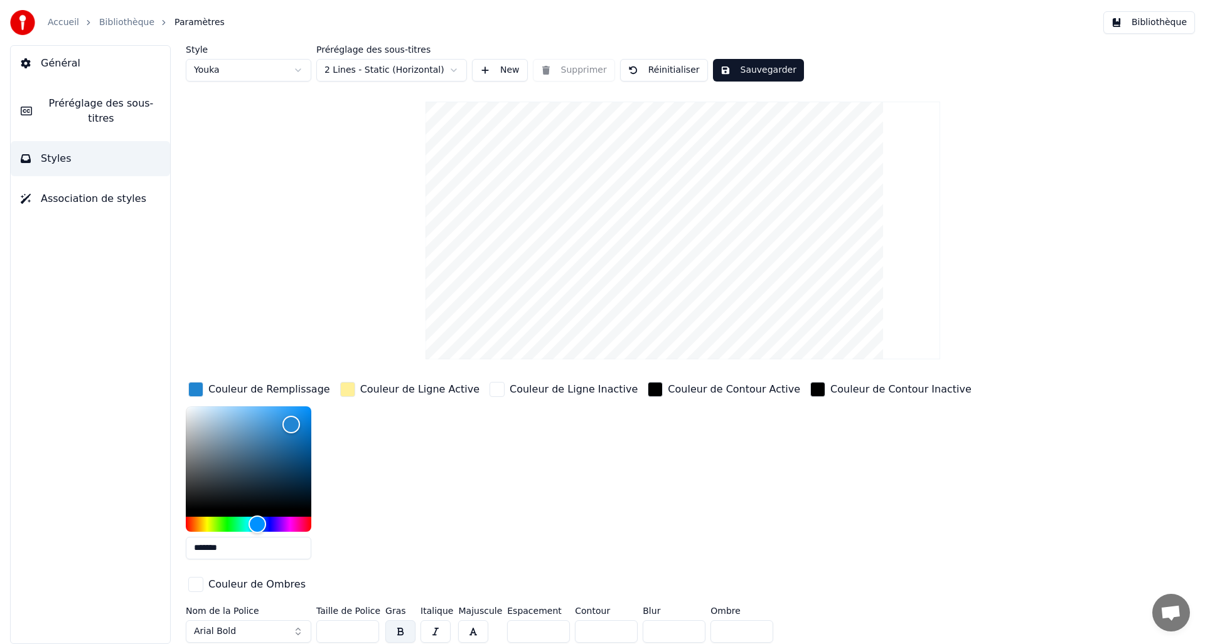 Image resolution: width=1205 pixels, height=644 pixels. Describe the element at coordinates (674, 611) in the screenshot. I see `label: Blur` at that location.